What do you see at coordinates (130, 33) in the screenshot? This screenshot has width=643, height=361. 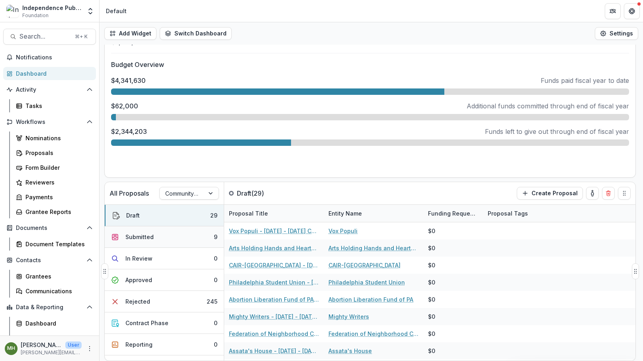 I see `button: Add Widget` at bounding box center [130, 33].